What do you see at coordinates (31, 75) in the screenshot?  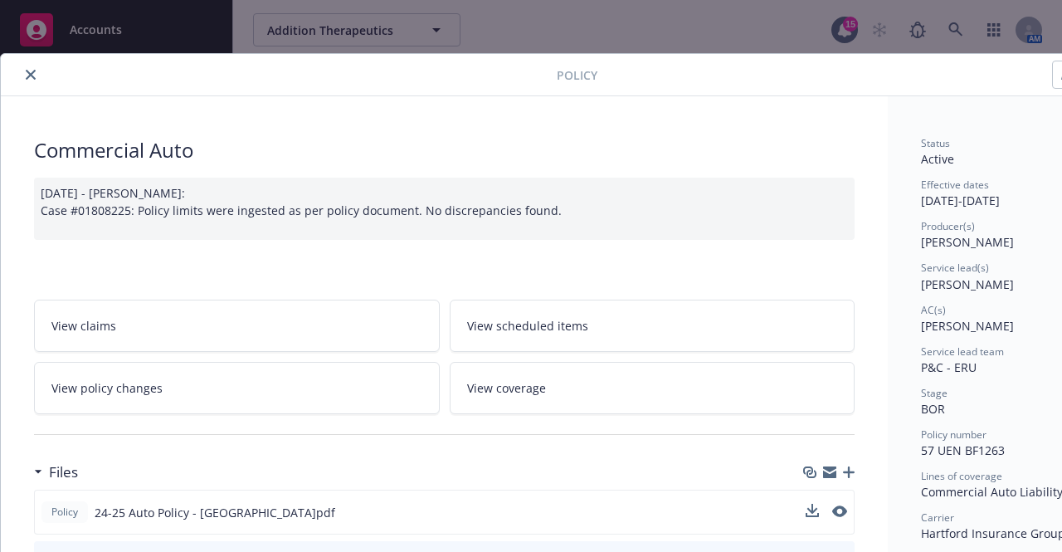 I see `button: close` at bounding box center [31, 75].